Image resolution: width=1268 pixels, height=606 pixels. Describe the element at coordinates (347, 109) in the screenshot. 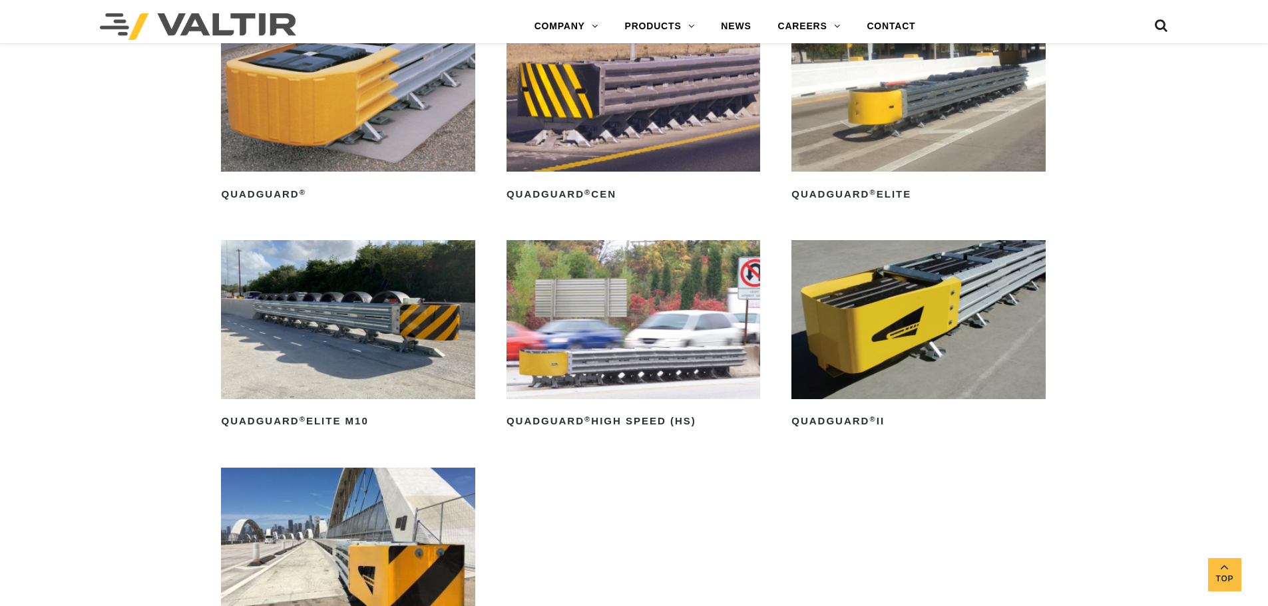

I see `a: QuadGuard®` at that location.